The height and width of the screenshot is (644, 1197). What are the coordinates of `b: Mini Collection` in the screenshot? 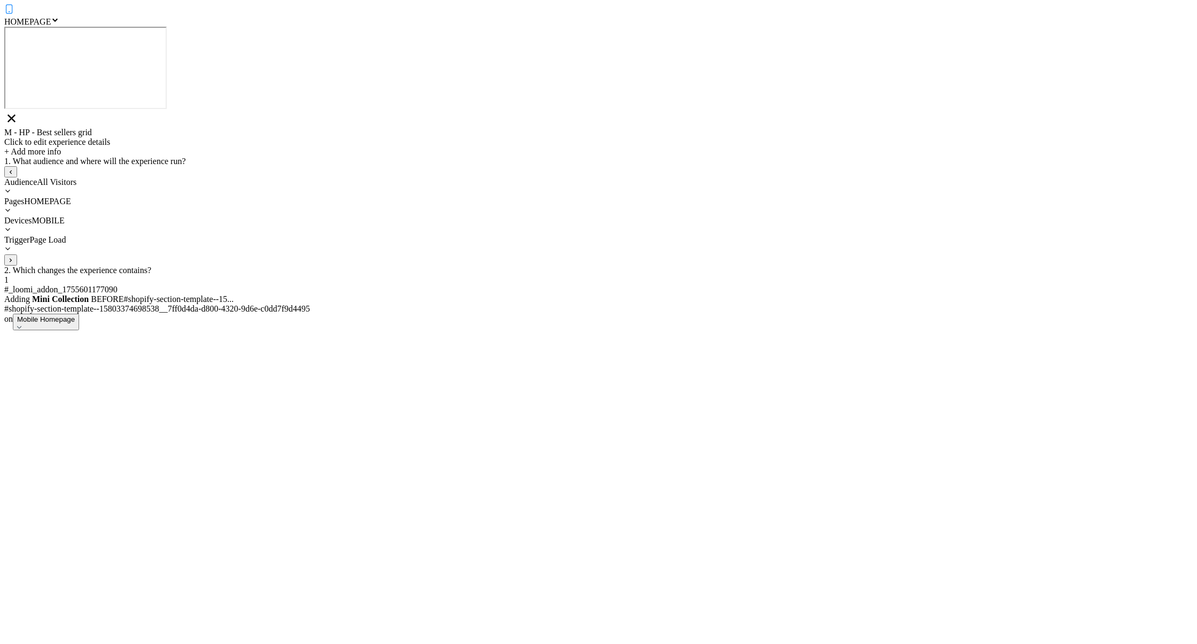 It's located at (60, 299).